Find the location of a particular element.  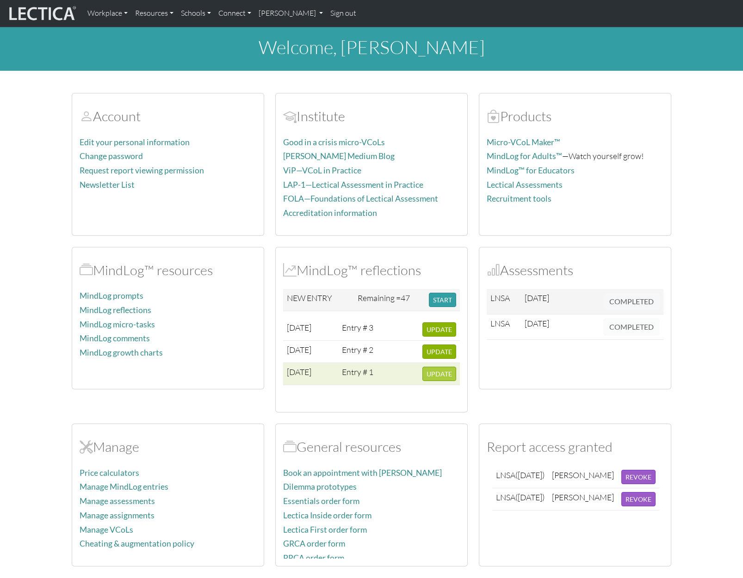

h2: General resources is located at coordinates (371, 447).